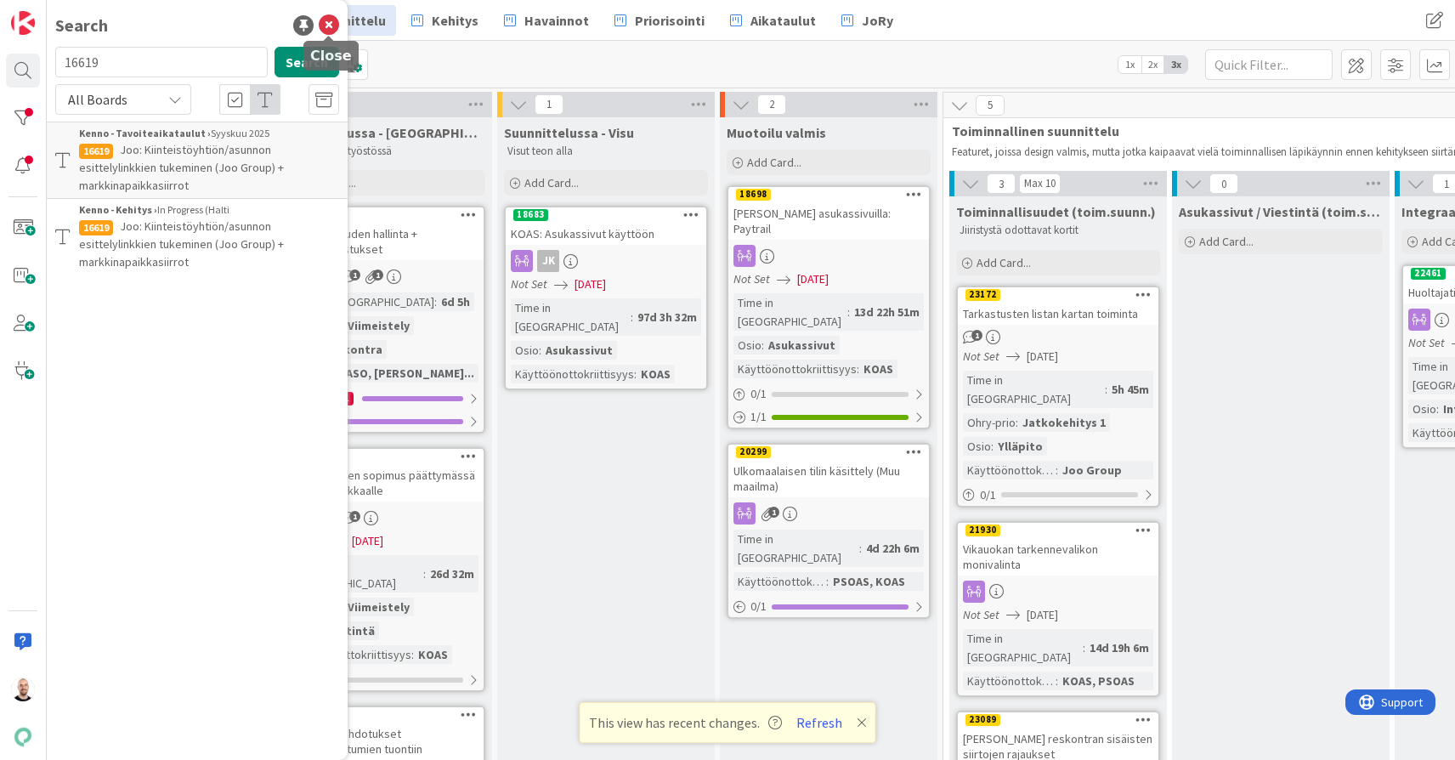 Image resolution: width=1455 pixels, height=760 pixels. Describe the element at coordinates (990, 105) in the screenshot. I see `span: 5` at that location.